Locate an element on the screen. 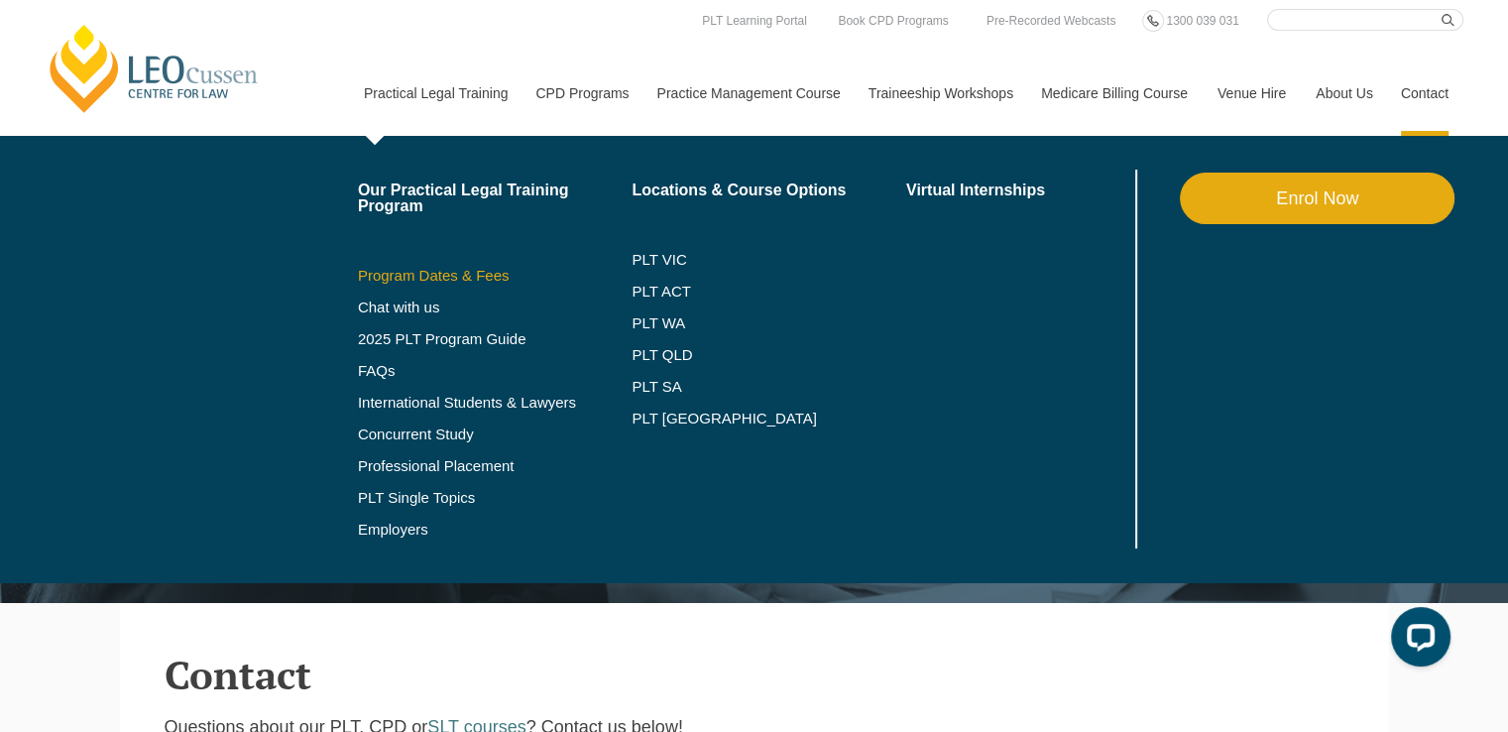 Image resolution: width=1508 pixels, height=732 pixels. a: PLT ACT is located at coordinates (768, 291).